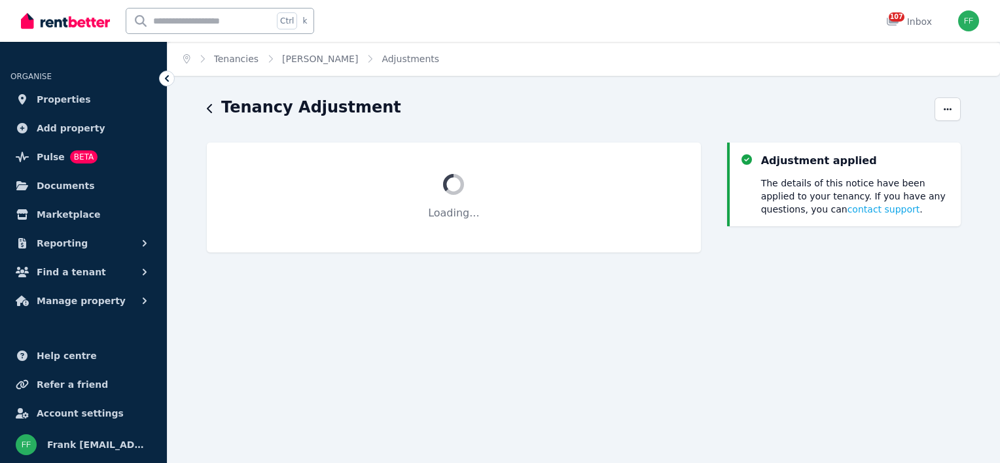  I want to click on span: k, so click(304, 21).